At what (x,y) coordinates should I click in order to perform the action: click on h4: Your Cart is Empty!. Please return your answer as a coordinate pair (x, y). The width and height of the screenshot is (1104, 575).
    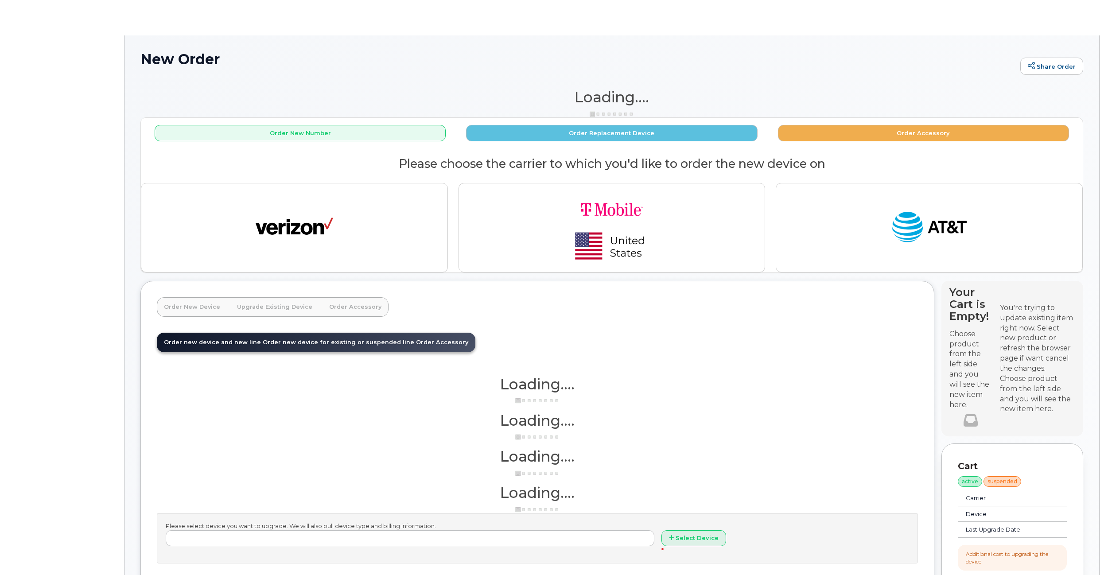
    Looking at the image, I should click on (970, 304).